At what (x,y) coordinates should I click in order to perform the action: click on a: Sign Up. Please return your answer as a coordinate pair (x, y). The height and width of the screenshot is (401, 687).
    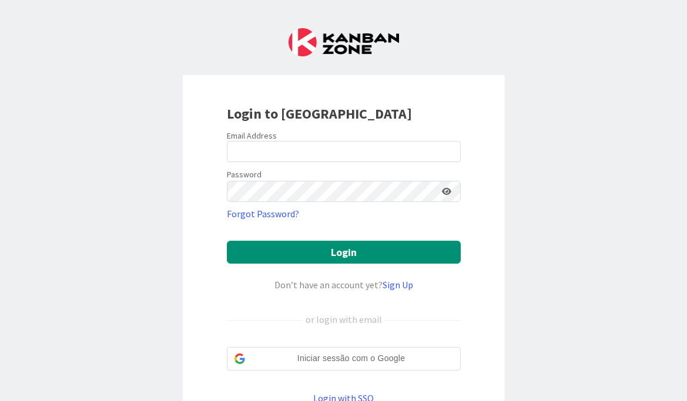
    Looking at the image, I should click on (398, 285).